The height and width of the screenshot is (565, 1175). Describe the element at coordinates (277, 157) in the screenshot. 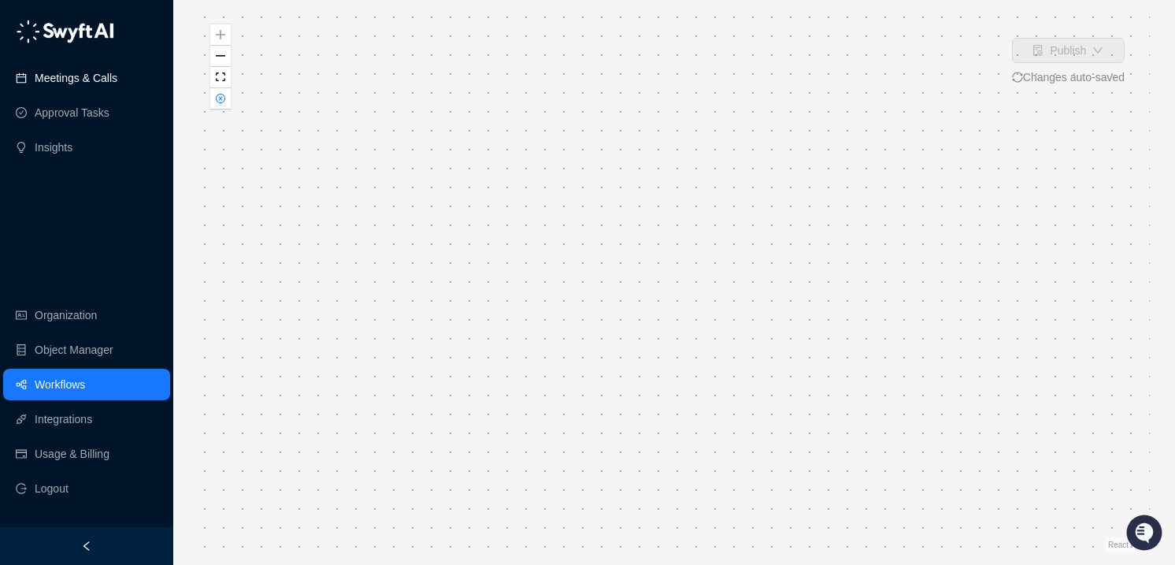

I see `button: Start new chat` at that location.